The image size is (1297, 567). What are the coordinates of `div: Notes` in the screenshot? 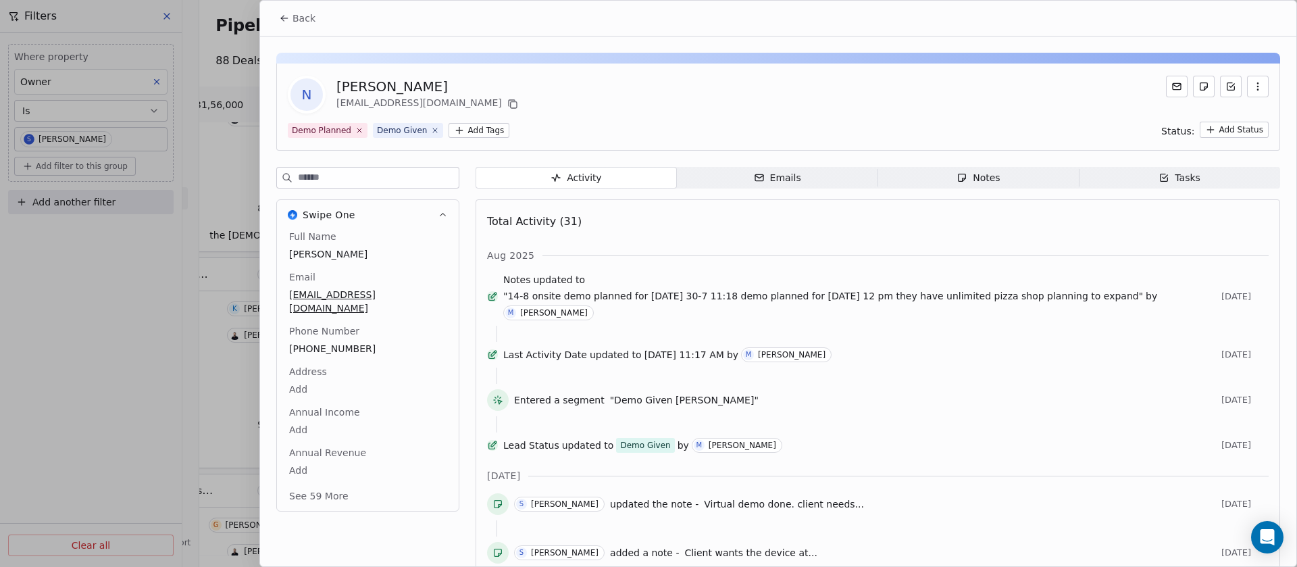 It's located at (978, 178).